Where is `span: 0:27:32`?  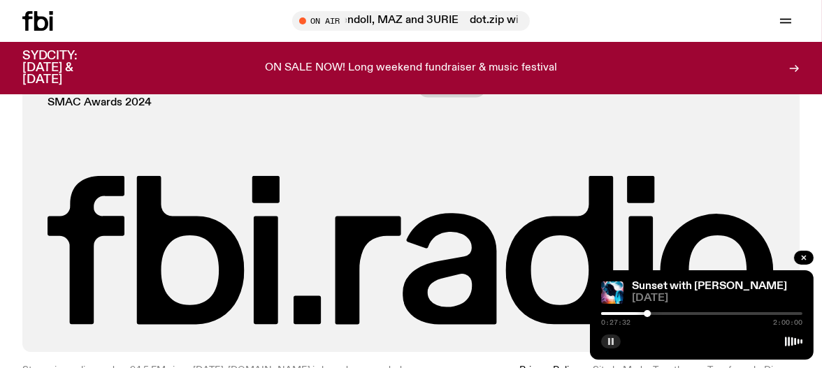 span: 0:27:32 is located at coordinates (616, 323).